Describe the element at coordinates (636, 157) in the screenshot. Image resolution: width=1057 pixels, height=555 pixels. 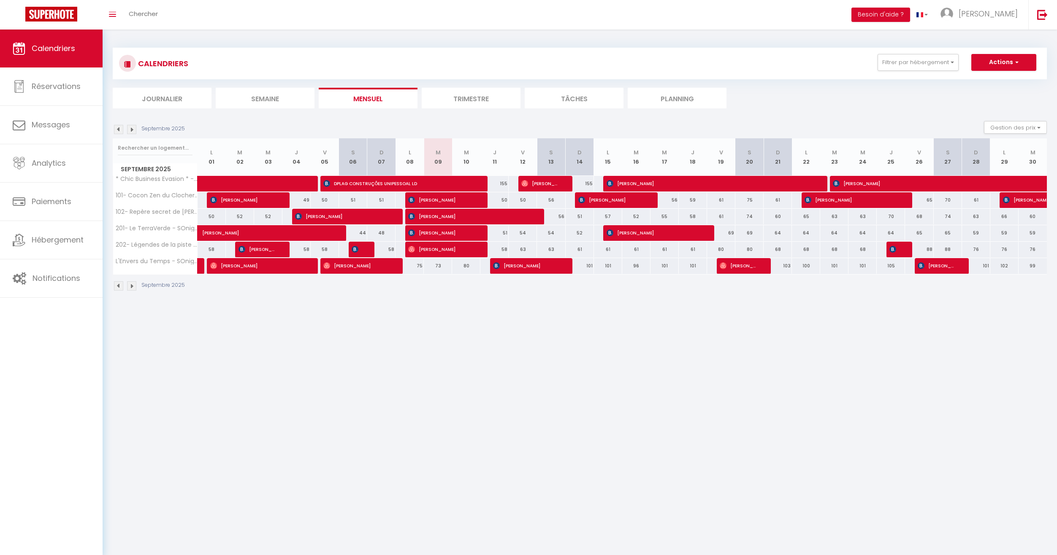
I see `th: 16` at that location.